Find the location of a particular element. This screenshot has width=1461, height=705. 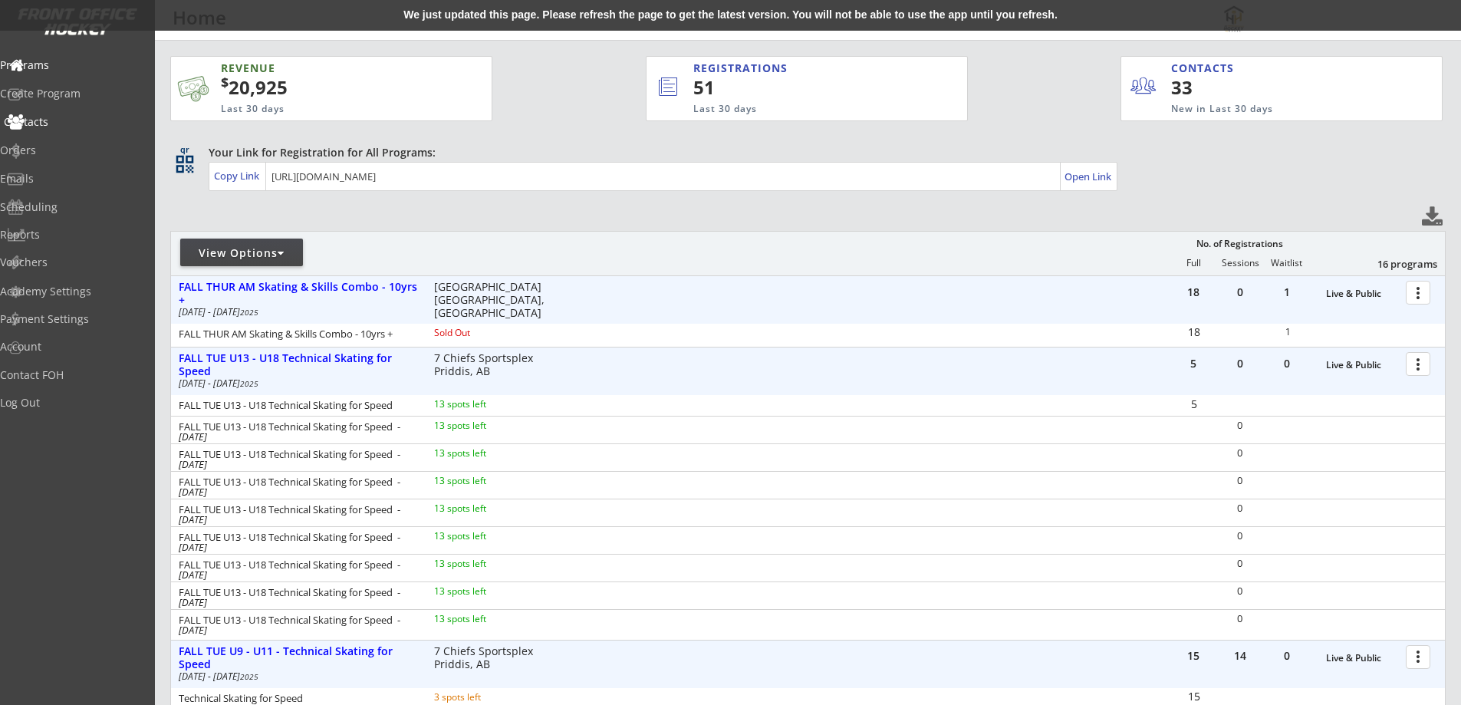

div: CONTACTS is located at coordinates (1205, 68).